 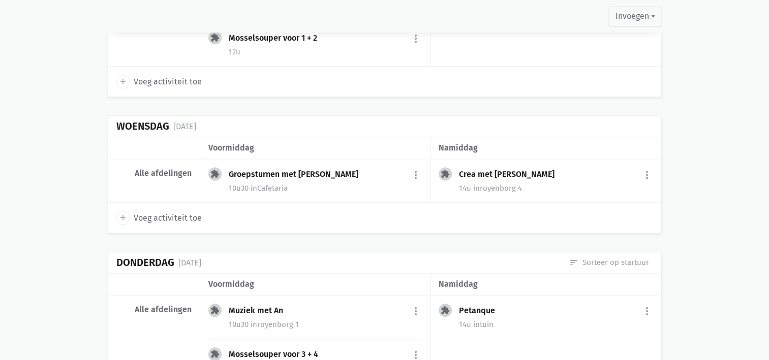 What do you see at coordinates (260, 311) in the screenshot?
I see `div: Muziek met An` at bounding box center [260, 311].